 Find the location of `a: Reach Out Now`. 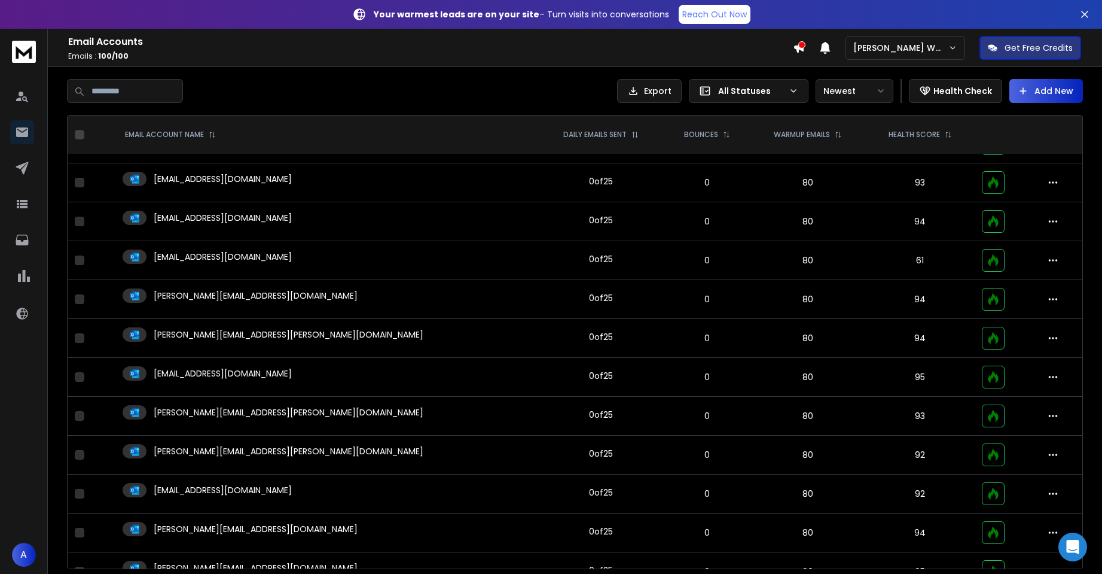

a: Reach Out Now is located at coordinates (715, 14).